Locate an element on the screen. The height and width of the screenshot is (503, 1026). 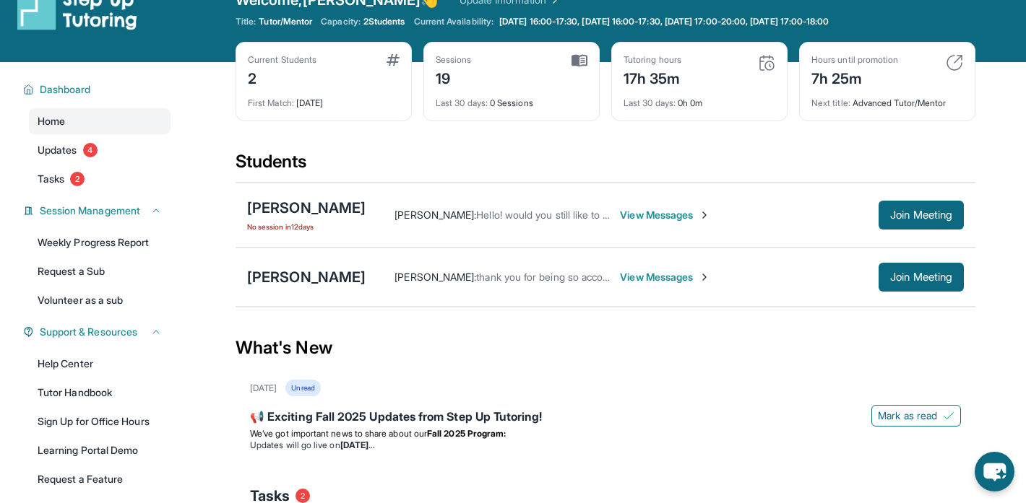
div: Students is located at coordinates (605, 166).